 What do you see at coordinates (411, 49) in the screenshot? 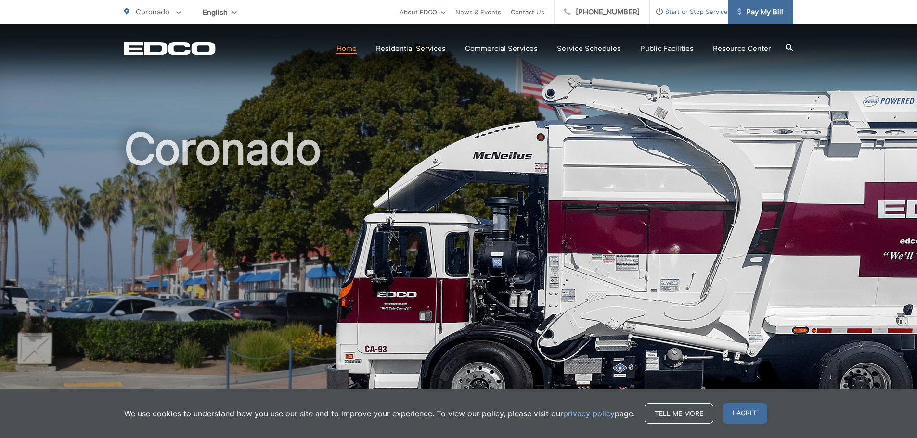
I see `a: Residential Services` at bounding box center [411, 49].